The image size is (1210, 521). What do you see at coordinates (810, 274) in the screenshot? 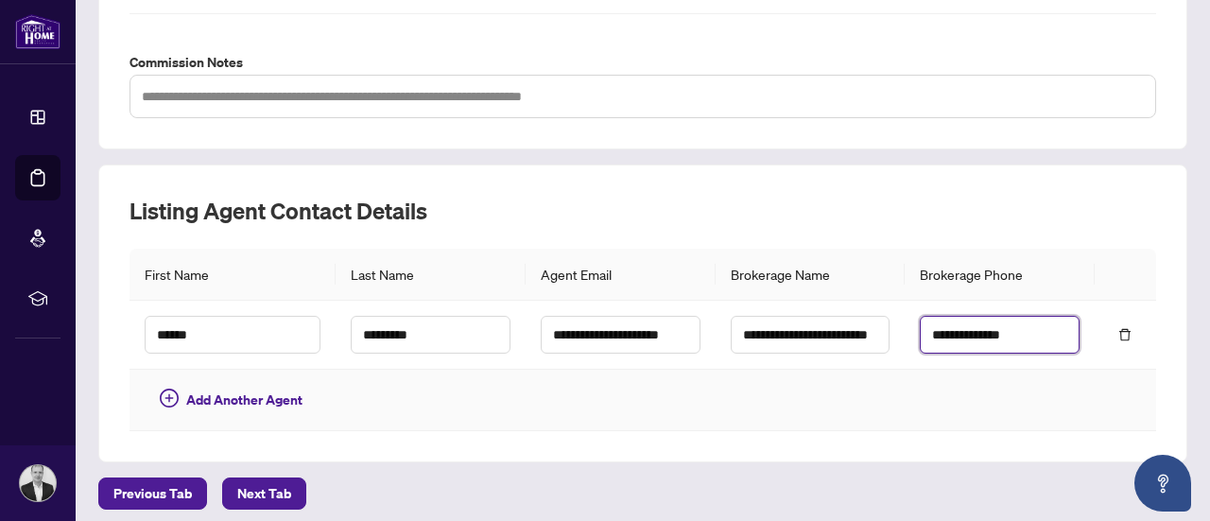
I see `th: Brokerage Name` at bounding box center [810, 274].